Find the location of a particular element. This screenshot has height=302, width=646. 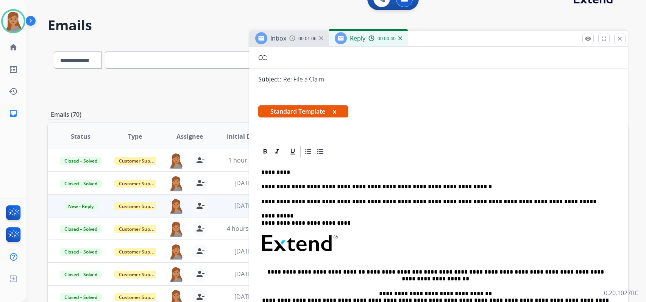

p: Emails (70) is located at coordinates (66, 114).